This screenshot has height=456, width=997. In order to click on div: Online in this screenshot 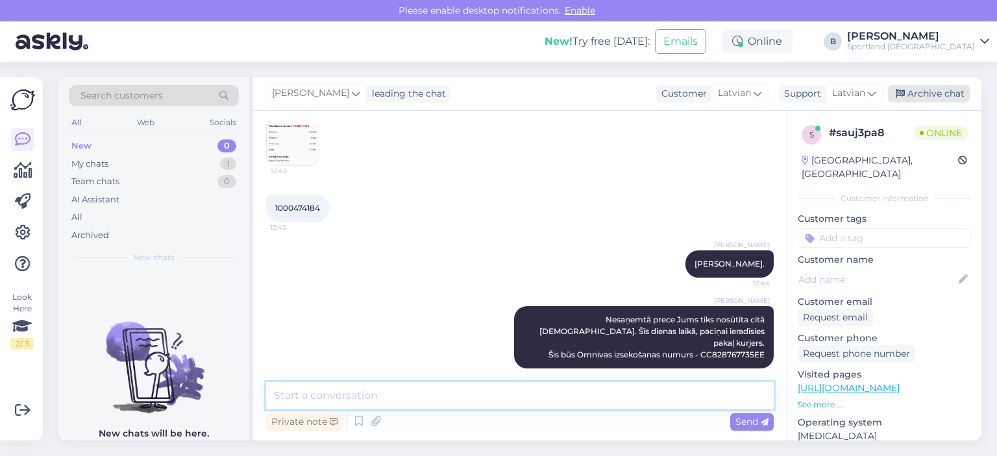, I will do `click(757, 42)`.